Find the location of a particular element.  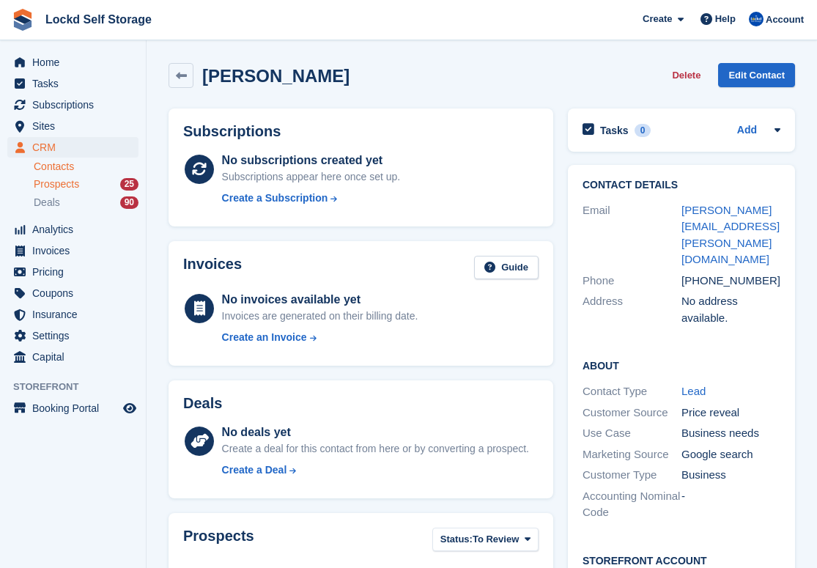

a: Create a Deal is located at coordinates (375, 470).